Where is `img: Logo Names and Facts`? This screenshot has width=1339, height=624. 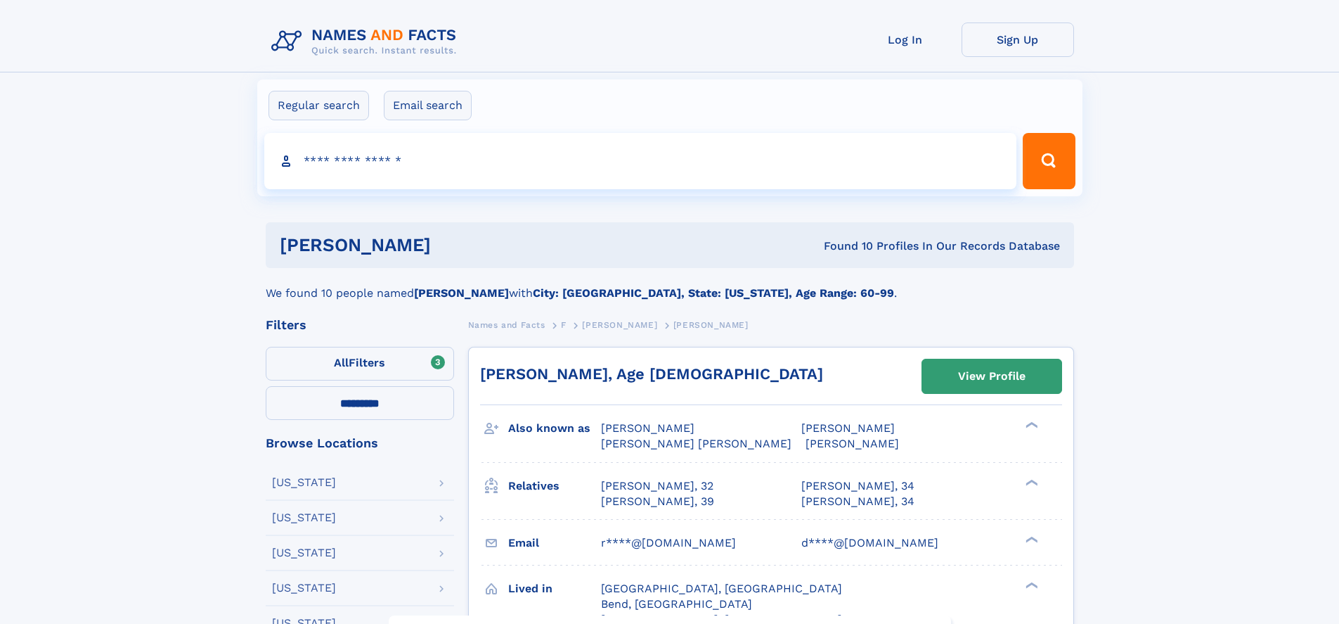
img: Logo Names and Facts is located at coordinates (367, 41).